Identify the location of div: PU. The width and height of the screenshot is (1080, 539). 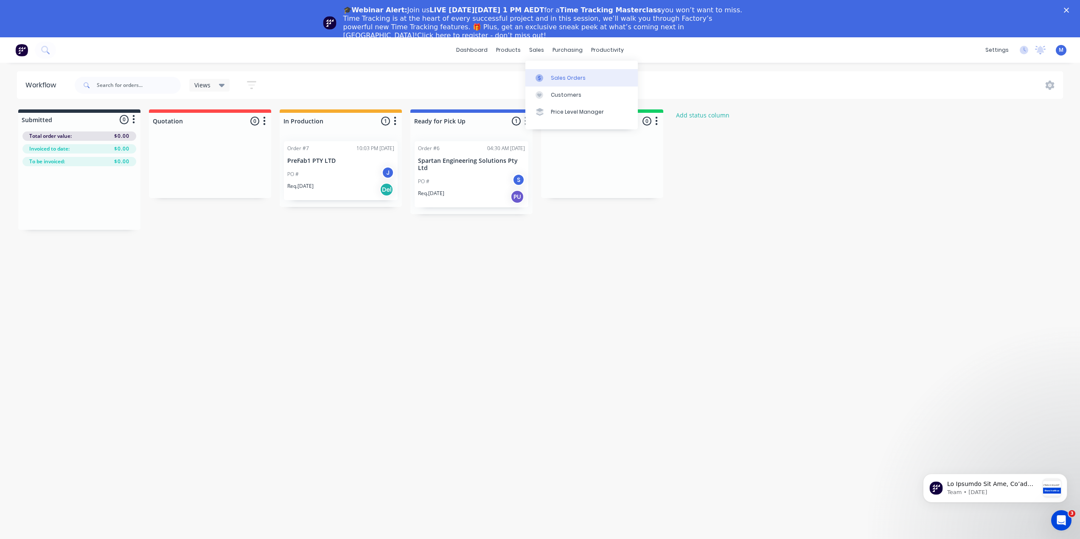
(517, 197).